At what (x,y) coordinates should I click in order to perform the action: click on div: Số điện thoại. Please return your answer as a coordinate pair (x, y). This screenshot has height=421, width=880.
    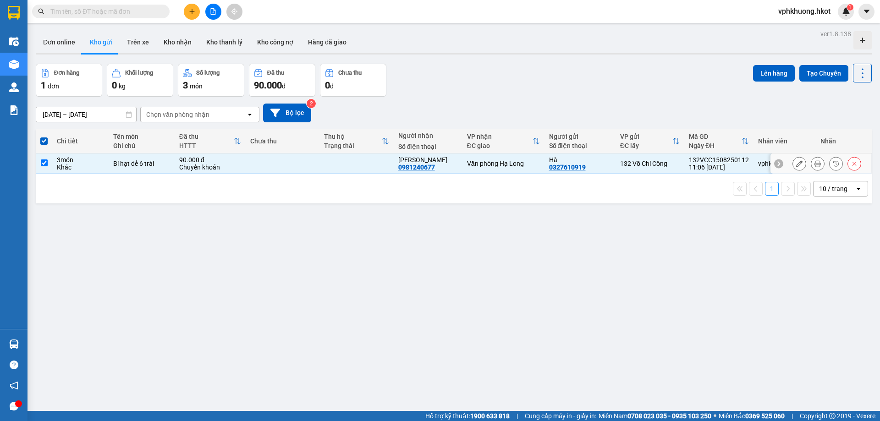
    Looking at the image, I should click on (428, 147).